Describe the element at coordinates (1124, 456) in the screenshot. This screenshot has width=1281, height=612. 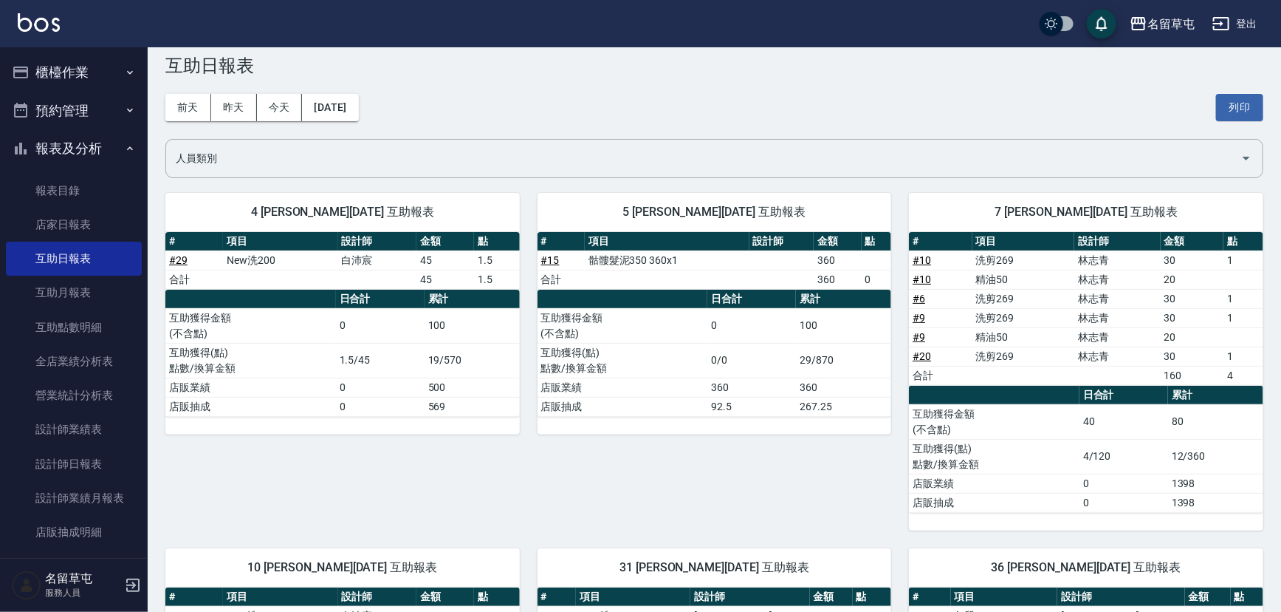
I see `td: 4/120` at that location.